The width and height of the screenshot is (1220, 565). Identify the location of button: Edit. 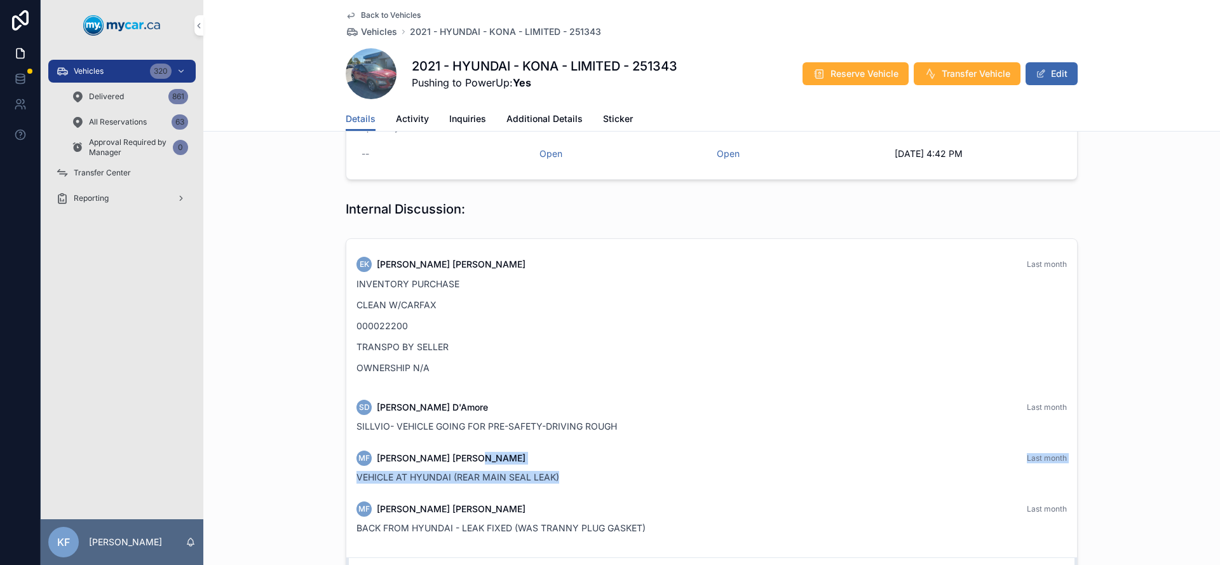
(1051, 74).